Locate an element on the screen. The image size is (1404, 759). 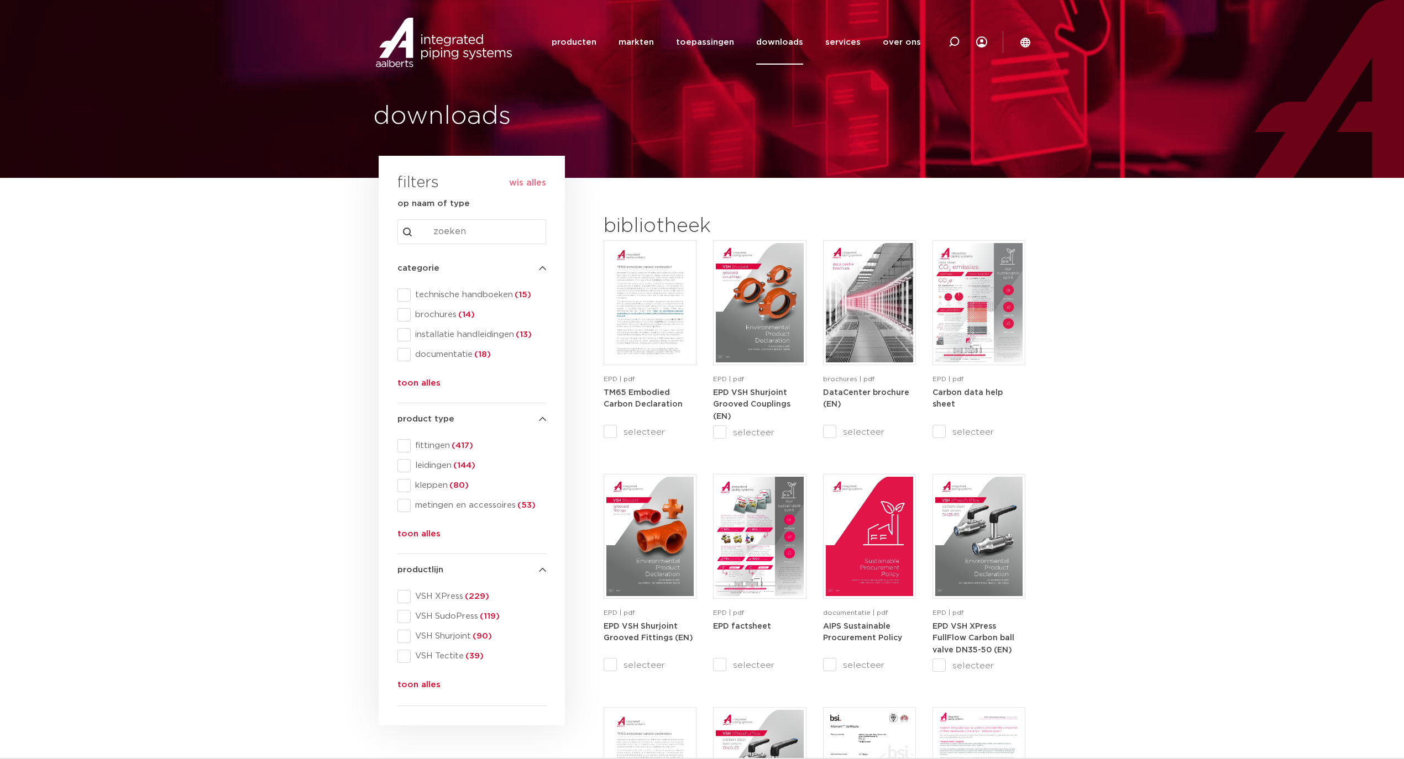
span: leidingen is located at coordinates (478, 466).